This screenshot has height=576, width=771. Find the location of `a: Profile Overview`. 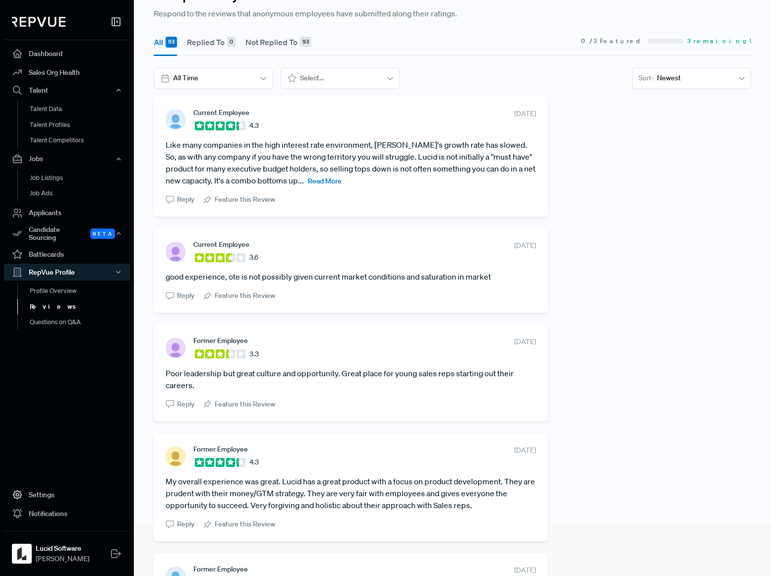

a: Profile Overview is located at coordinates (80, 291).